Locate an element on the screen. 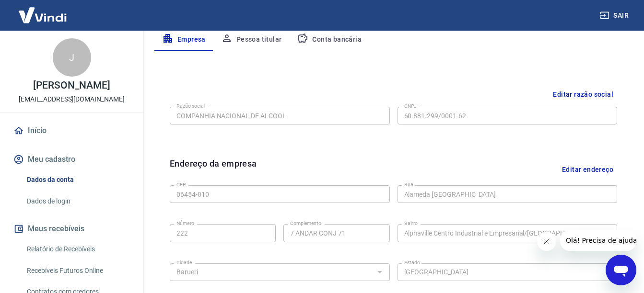  label: Bairro is located at coordinates (411, 223).